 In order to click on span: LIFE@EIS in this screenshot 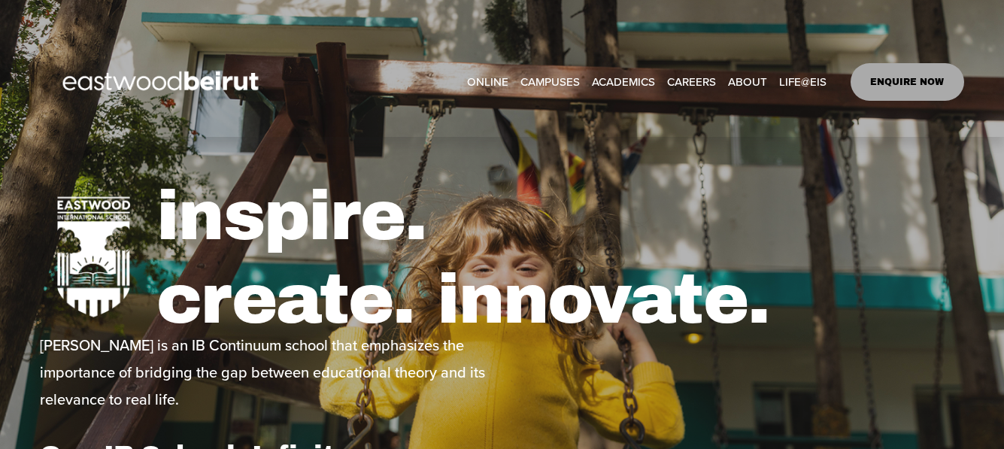, I will do `click(802, 81)`.